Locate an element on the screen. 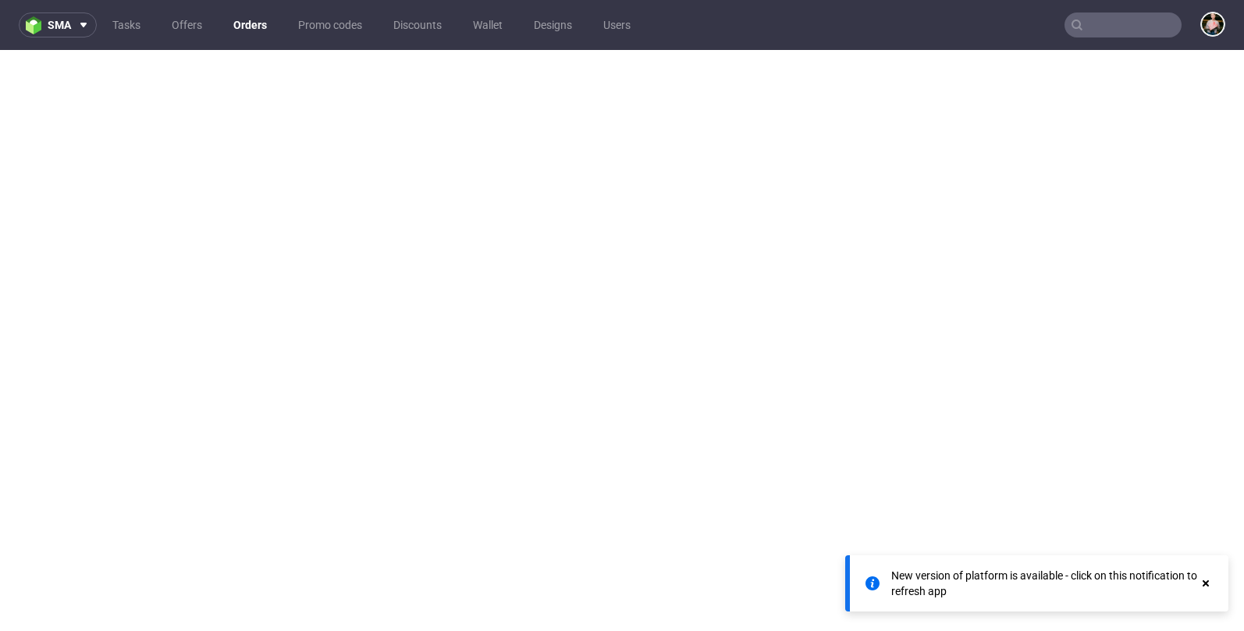 The image size is (1244, 631). a: Wallet is located at coordinates (488, 25).